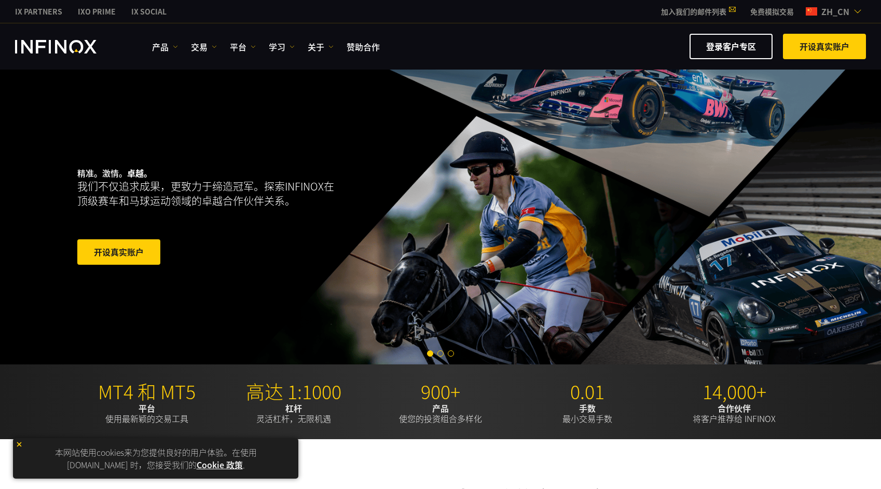  I want to click on p: 0.01, so click(587, 391).